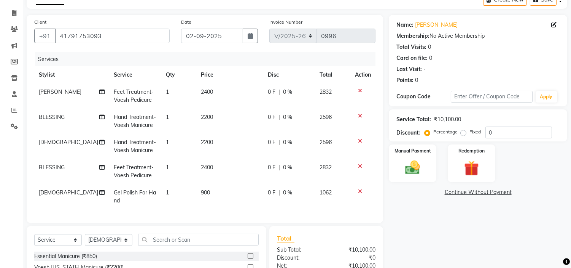 This screenshot has height=268, width=571. I want to click on span: 1062, so click(326, 192).